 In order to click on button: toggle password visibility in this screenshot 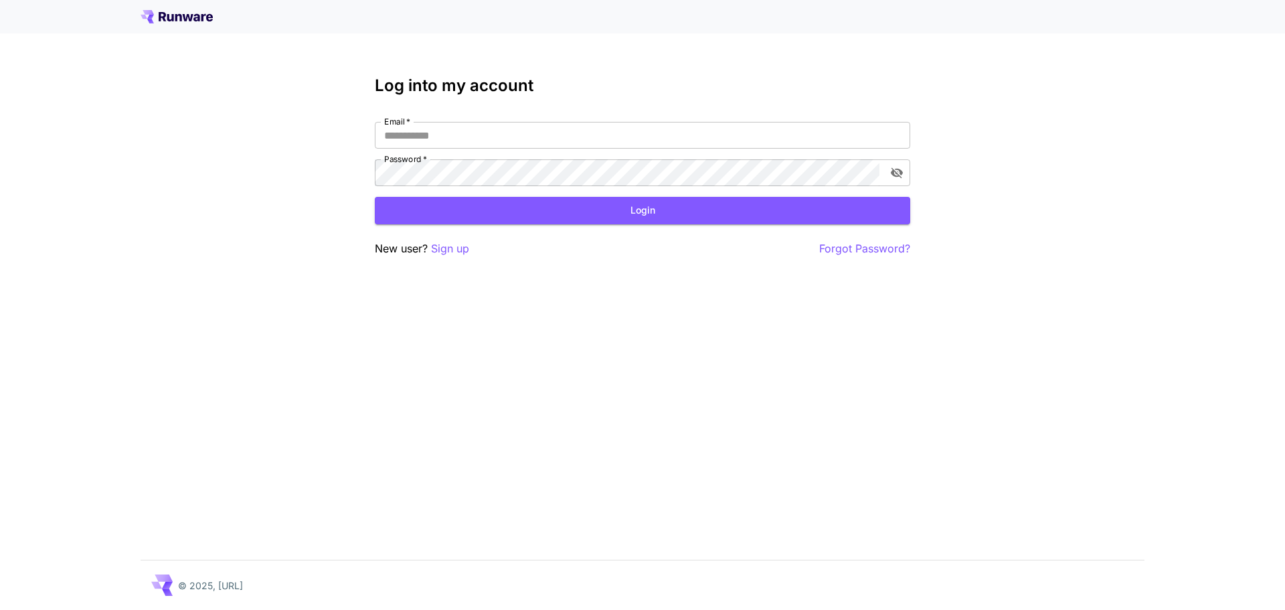, I will do `click(897, 173)`.